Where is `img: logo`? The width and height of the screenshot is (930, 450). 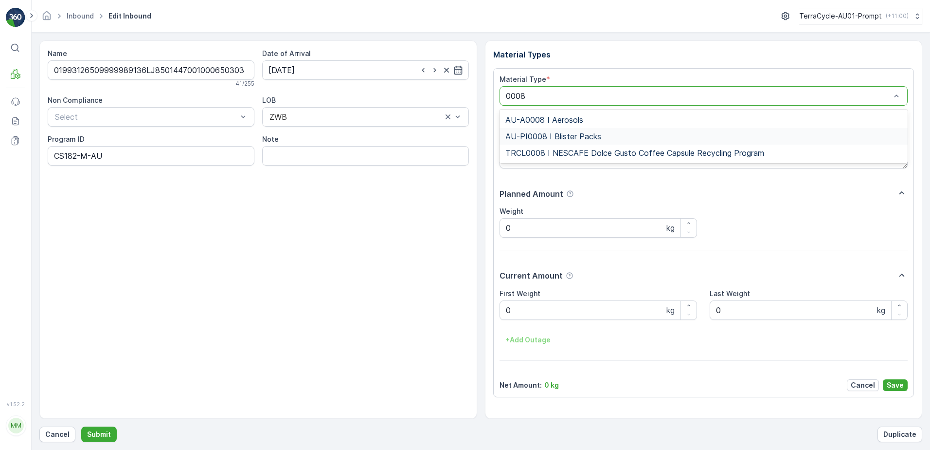 img: logo is located at coordinates (16, 18).